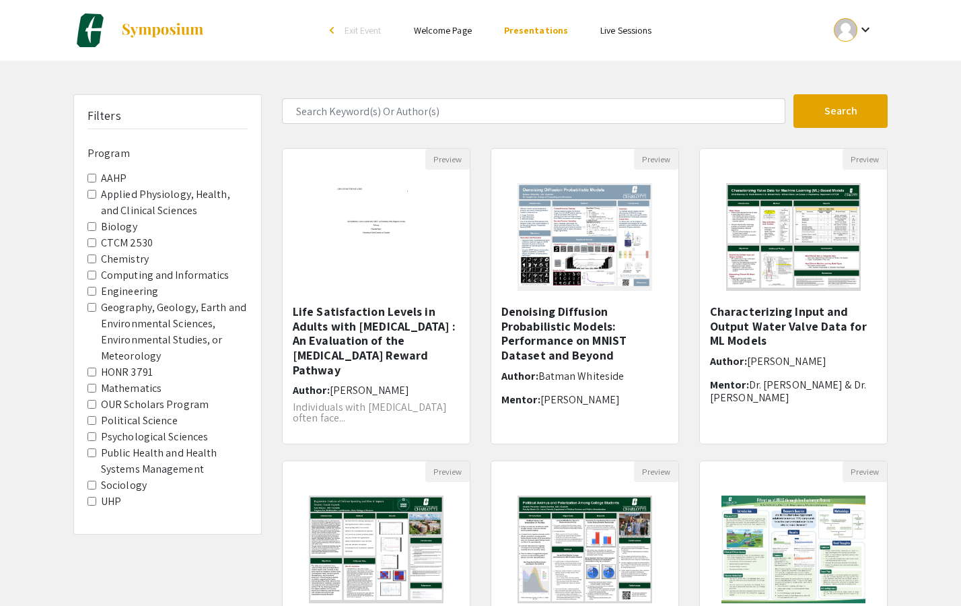 This screenshot has width=961, height=606. I want to click on h5: Filters, so click(104, 116).